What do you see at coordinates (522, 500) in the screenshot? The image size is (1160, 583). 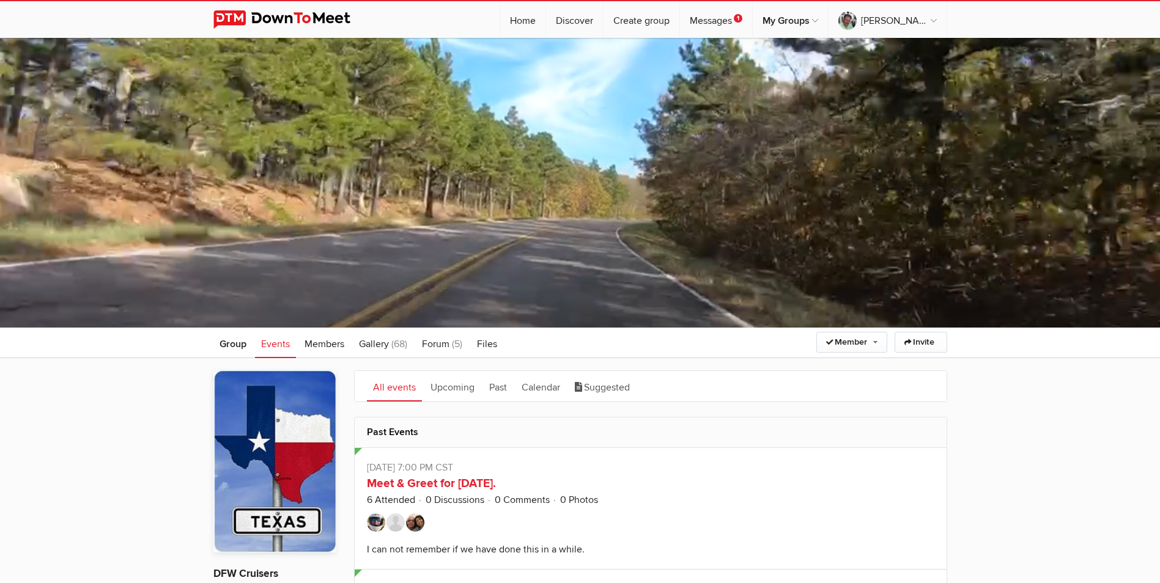 I see `a: 0 Comments` at bounding box center [522, 500].